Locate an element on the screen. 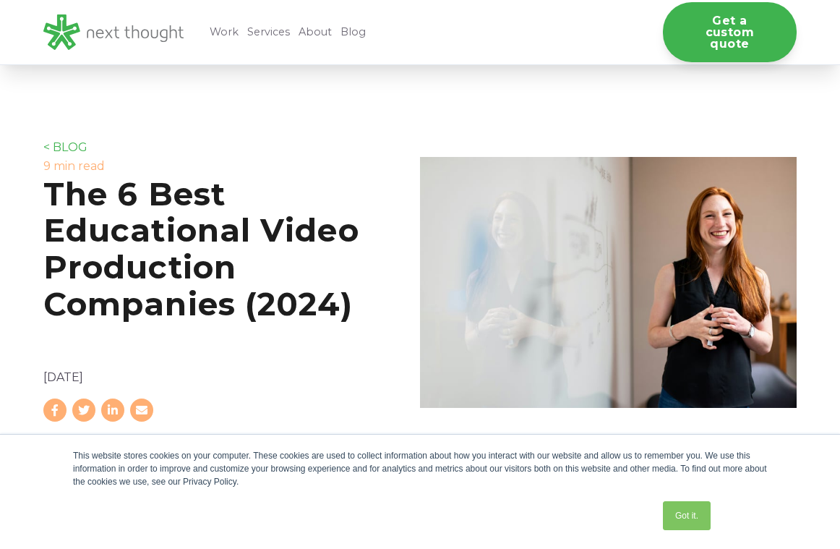 The image size is (840, 549). img: LG - NextThought Logo is located at coordinates (114, 32).